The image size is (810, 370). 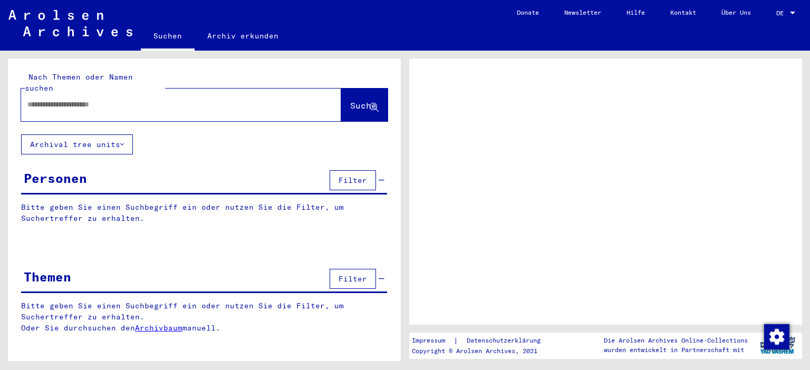 I want to click on a: Archivbaum, so click(x=159, y=328).